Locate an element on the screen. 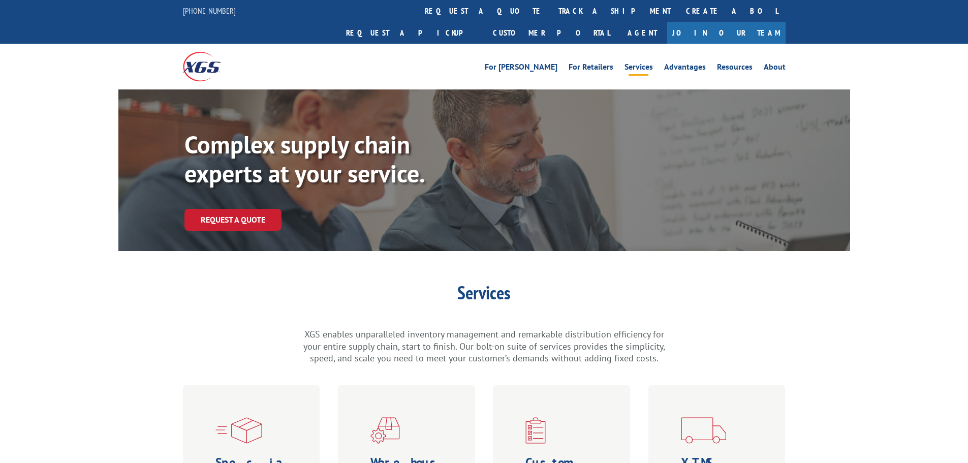 Image resolution: width=968 pixels, height=463 pixels. img: xgs-icon-transportation-forms-red is located at coordinates (703, 430).